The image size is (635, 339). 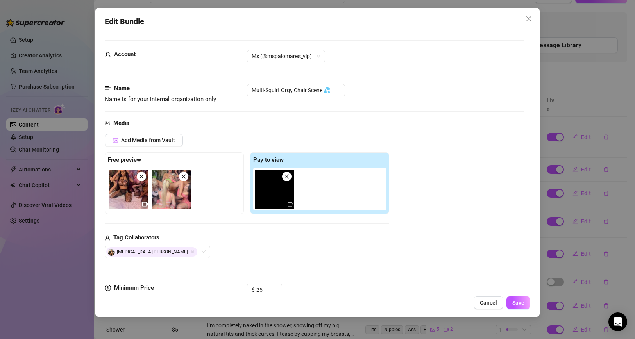 What do you see at coordinates (136, 238) in the screenshot?
I see `strong: Tag Collaborators` at bounding box center [136, 238].